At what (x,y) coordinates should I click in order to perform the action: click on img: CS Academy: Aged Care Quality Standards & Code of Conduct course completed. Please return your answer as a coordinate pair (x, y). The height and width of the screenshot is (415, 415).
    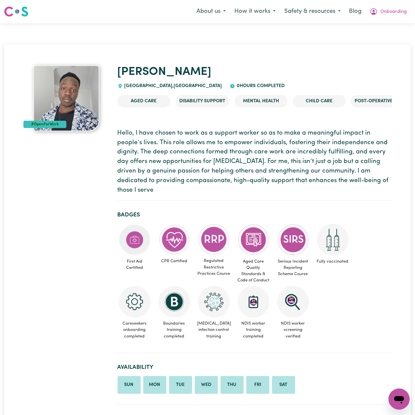
    Looking at the image, I should click on (253, 240).